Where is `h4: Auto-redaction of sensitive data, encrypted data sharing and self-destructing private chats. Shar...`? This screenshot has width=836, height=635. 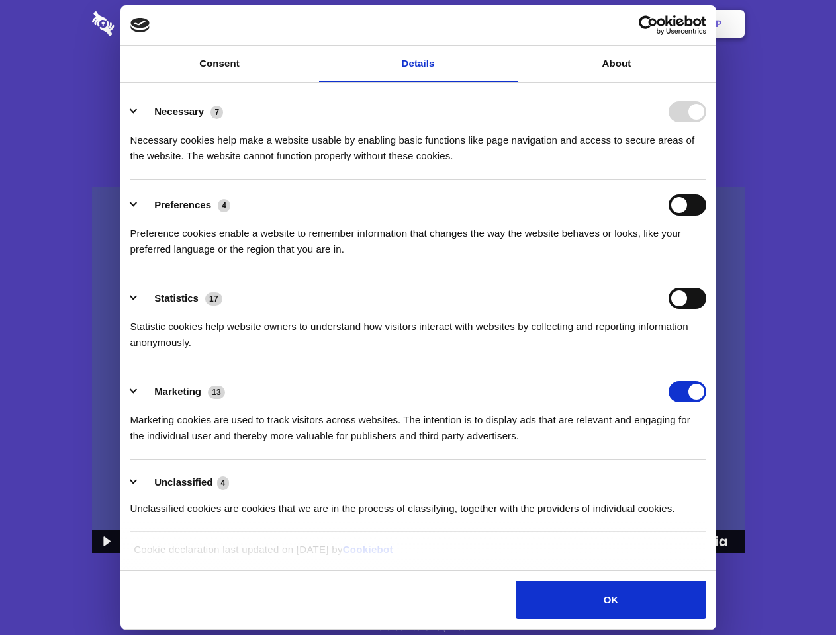 h4: Auto-redaction of sensitive data, encrypted data sharing and self-destructing private chats. Shar... is located at coordinates (418, 142).